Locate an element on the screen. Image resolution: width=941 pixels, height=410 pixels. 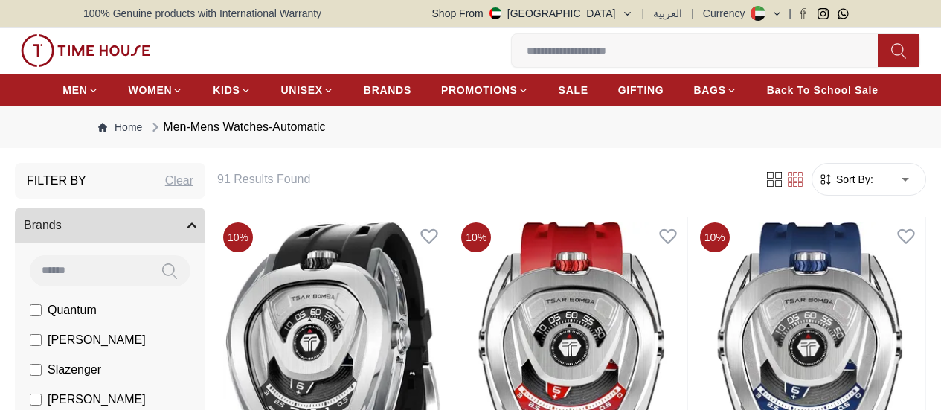
span: UNISEX is located at coordinates (302, 90).